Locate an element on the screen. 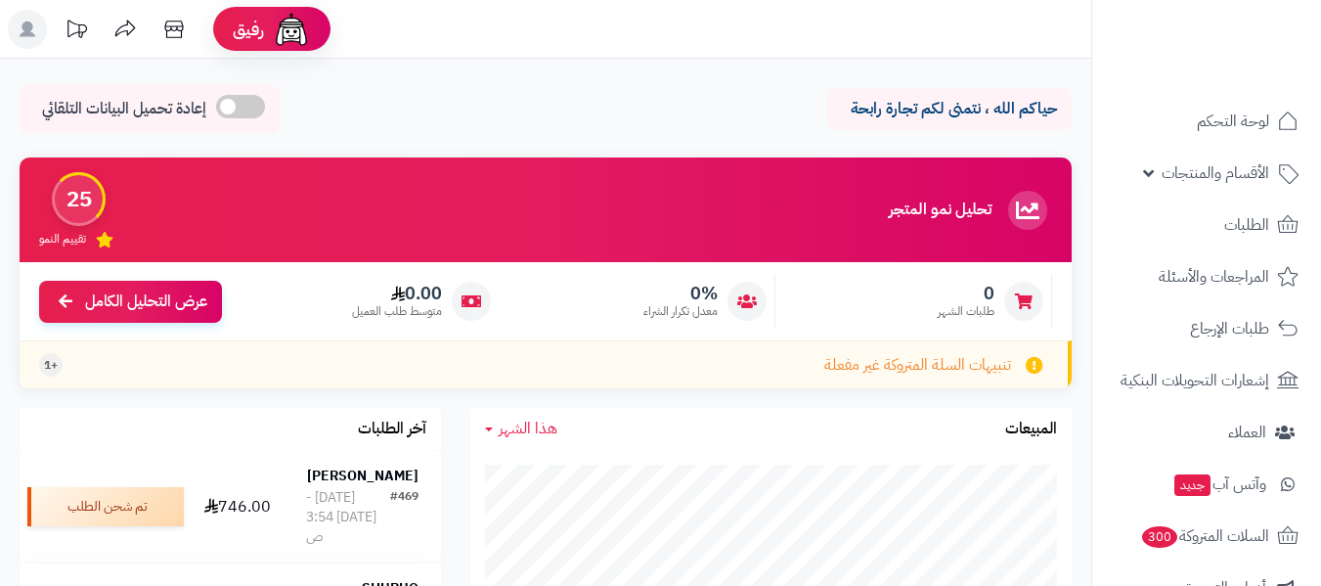 Image resolution: width=1321 pixels, height=586 pixels. span: السلات المتروكة is located at coordinates (1205, 536).